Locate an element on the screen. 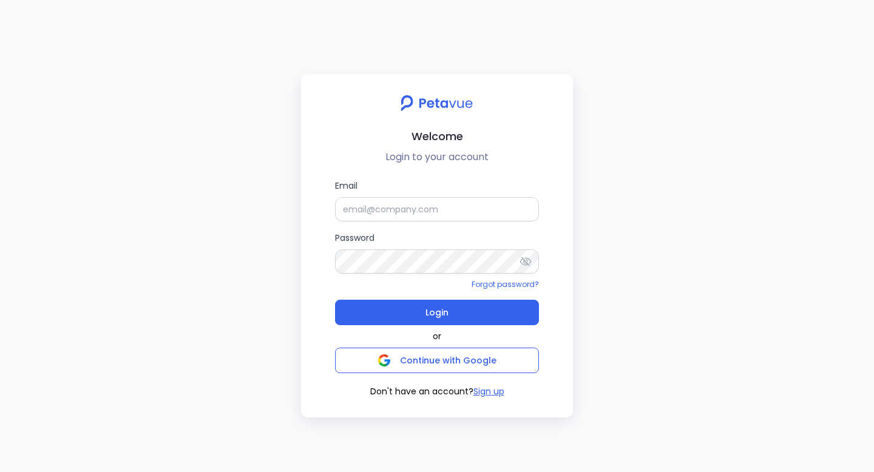  span: Don't have an account? is located at coordinates (422, 391).